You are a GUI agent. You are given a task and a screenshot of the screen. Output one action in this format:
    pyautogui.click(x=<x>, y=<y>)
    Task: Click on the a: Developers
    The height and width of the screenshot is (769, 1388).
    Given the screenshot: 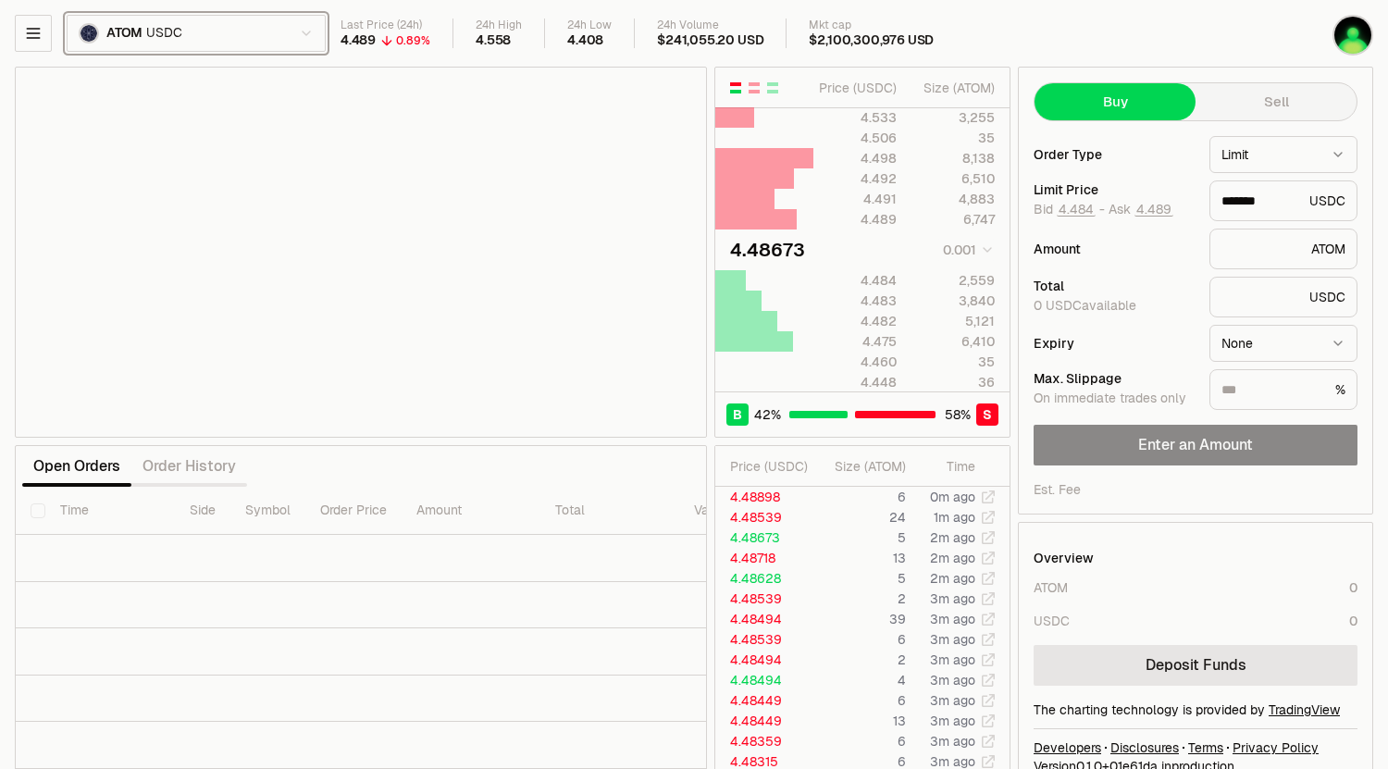 What is the action you would take?
    pyautogui.click(x=1067, y=748)
    